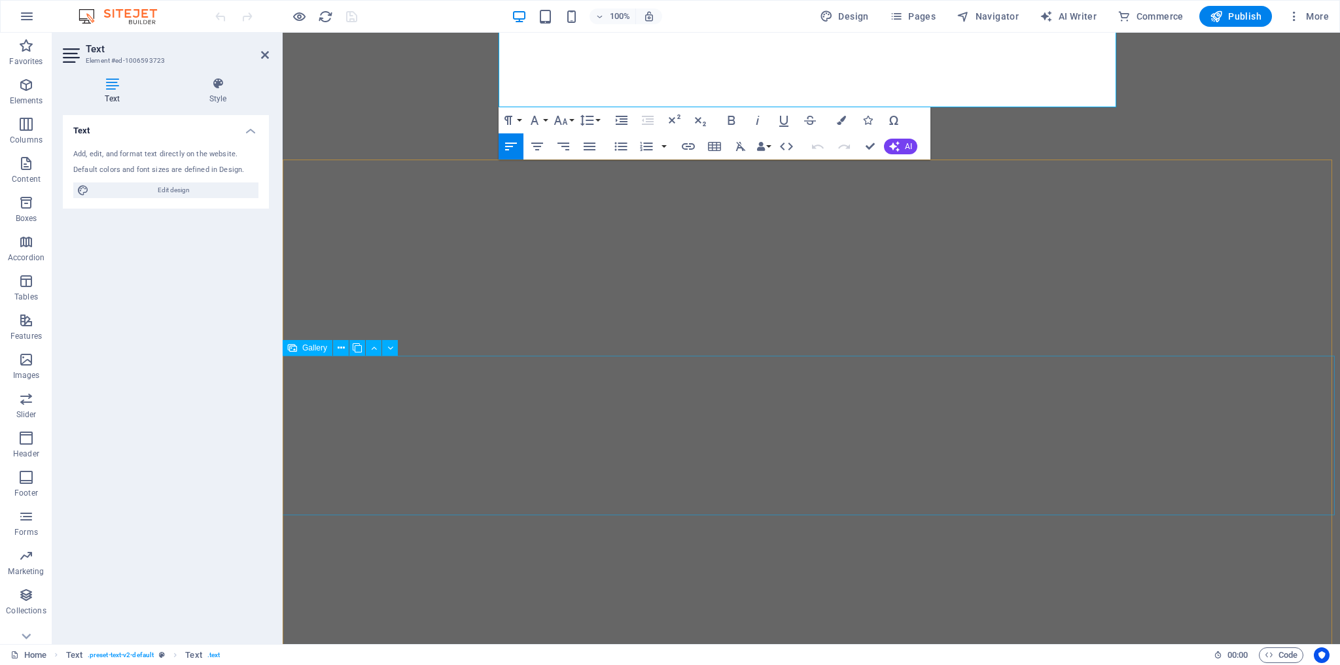 The width and height of the screenshot is (1340, 665). Describe the element at coordinates (26, 62) in the screenshot. I see `p: Favorites` at that location.